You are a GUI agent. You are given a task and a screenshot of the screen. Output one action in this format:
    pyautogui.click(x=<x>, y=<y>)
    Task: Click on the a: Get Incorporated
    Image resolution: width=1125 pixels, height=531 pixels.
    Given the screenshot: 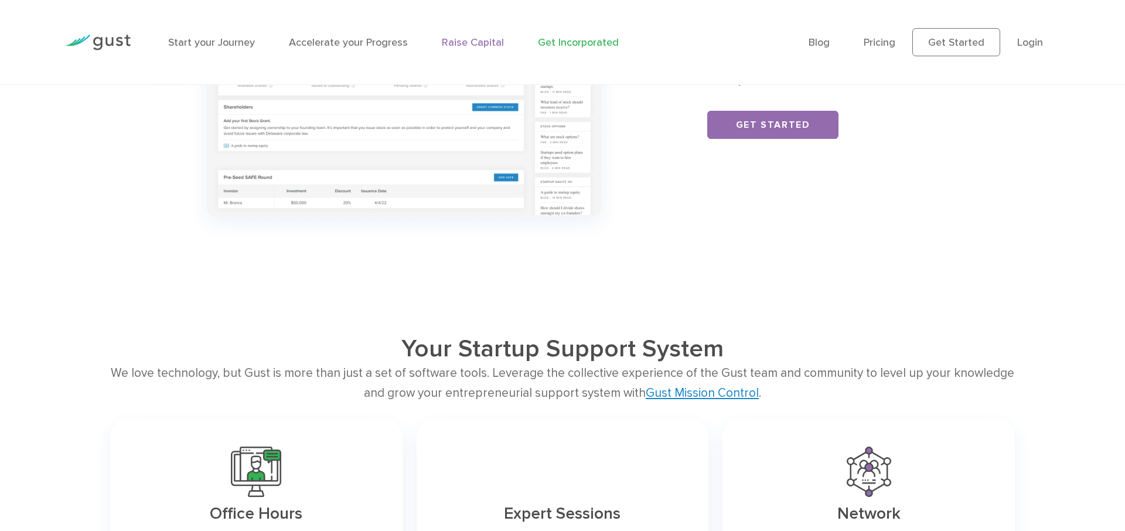 What is the action you would take?
    pyautogui.click(x=578, y=42)
    